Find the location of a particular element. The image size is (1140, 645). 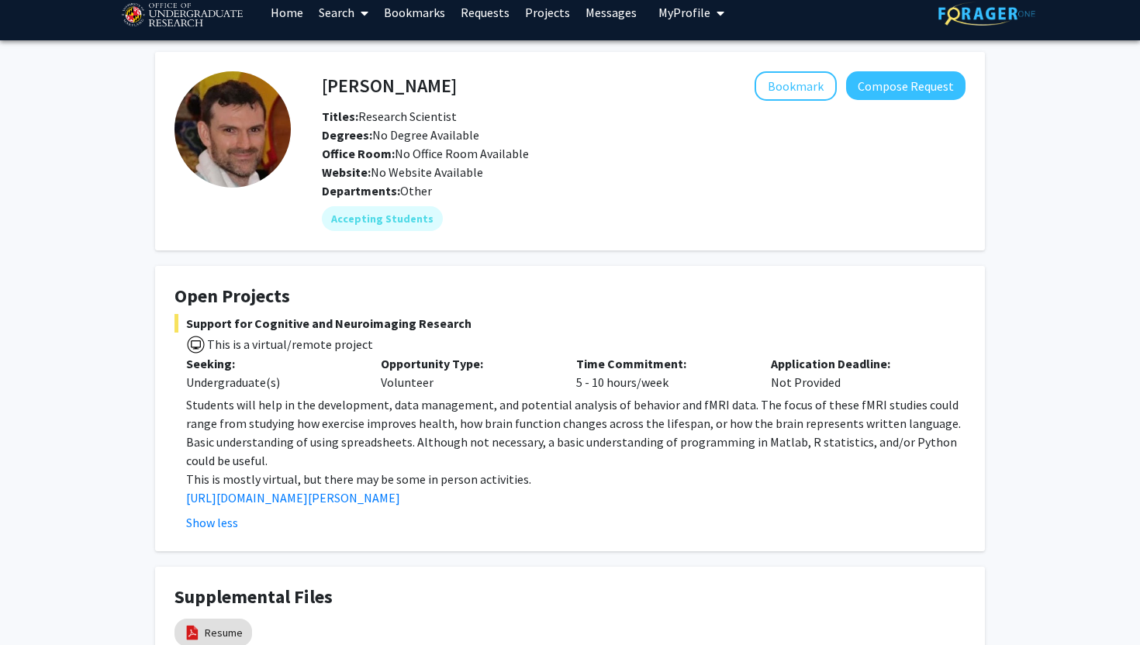

div: Volunteer is located at coordinates (466, 373).